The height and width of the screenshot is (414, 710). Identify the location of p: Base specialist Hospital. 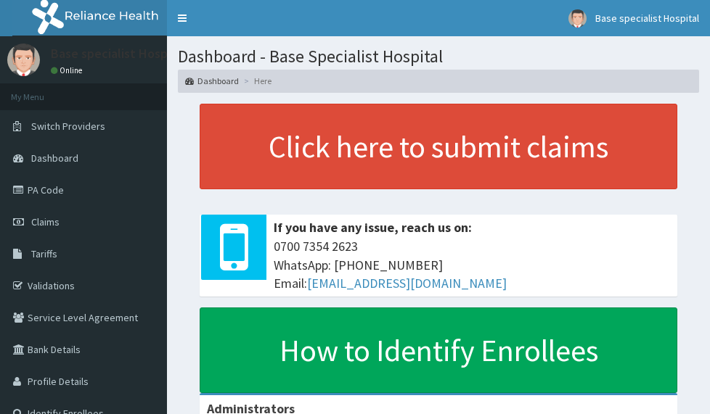
(118, 54).